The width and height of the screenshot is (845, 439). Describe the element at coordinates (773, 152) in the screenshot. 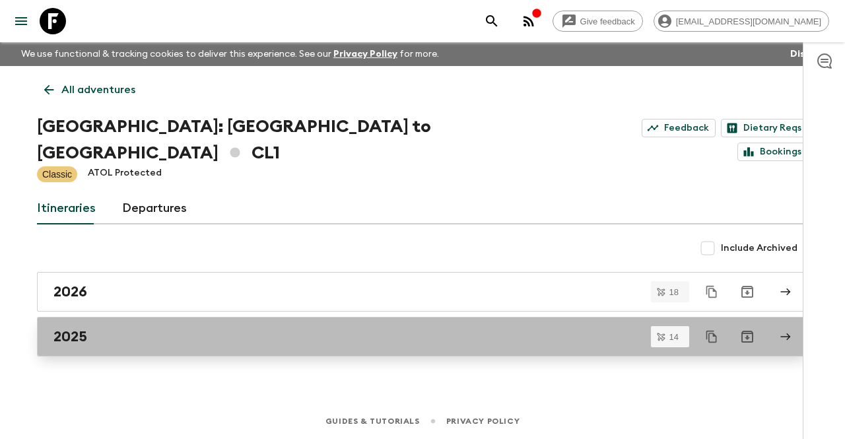

I see `a: Bookings` at that location.